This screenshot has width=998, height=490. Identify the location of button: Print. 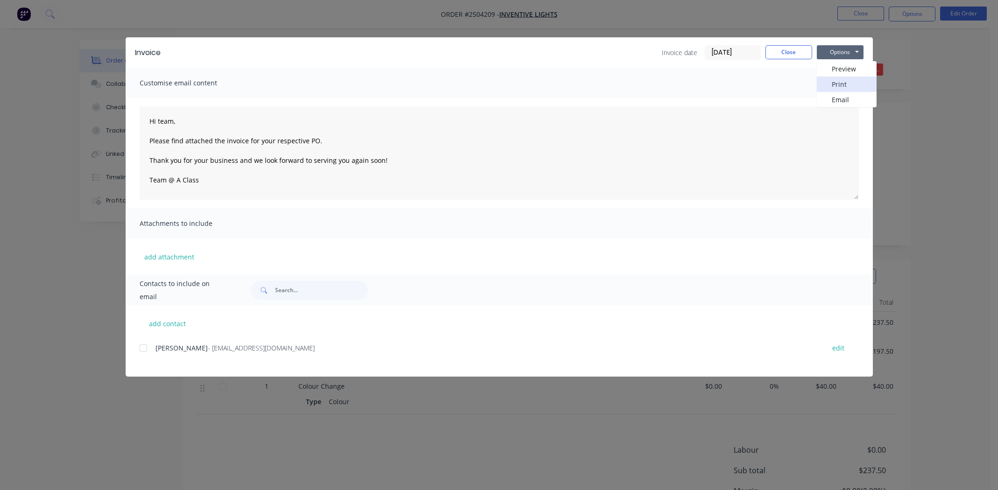
(847, 84).